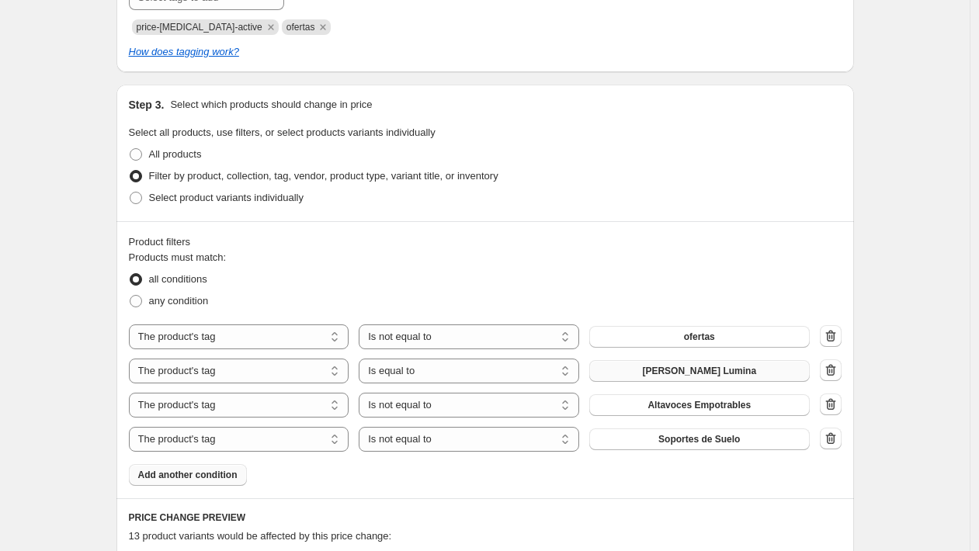 The image size is (979, 551). What do you see at coordinates (178, 279) in the screenshot?
I see `span: all conditions` at bounding box center [178, 279].